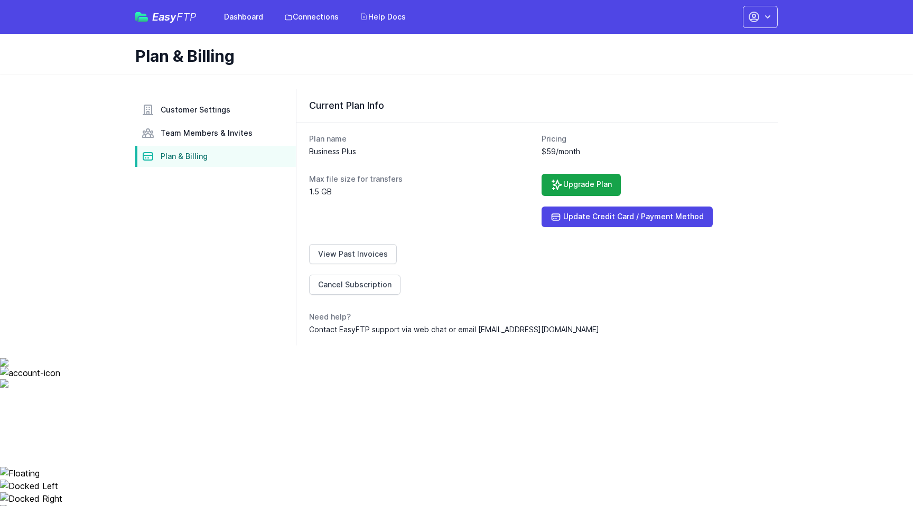 Image resolution: width=913 pixels, height=506 pixels. What do you see at coordinates (627, 217) in the screenshot?
I see `a: Update Credit Card / Payment Method` at bounding box center [627, 217].